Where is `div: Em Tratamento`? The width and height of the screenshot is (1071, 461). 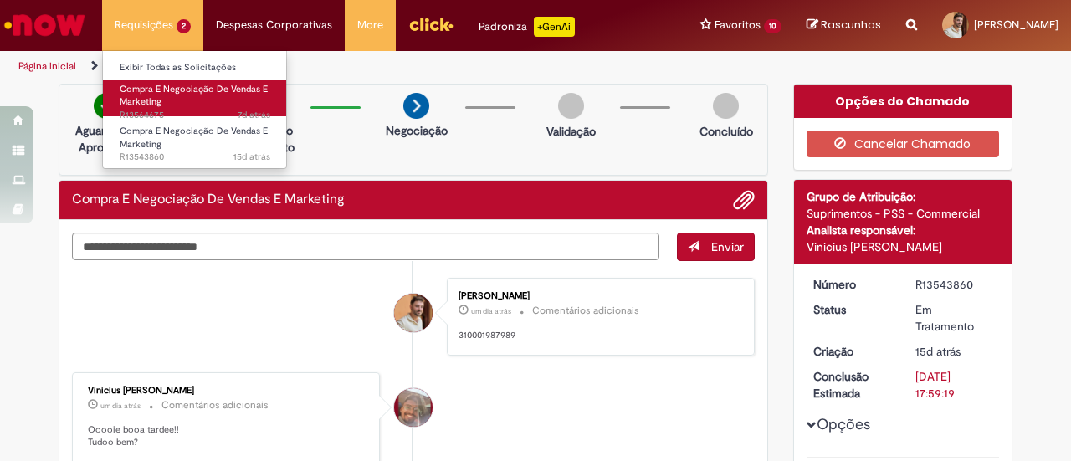 div: Em Tratamento is located at coordinates (954, 318).